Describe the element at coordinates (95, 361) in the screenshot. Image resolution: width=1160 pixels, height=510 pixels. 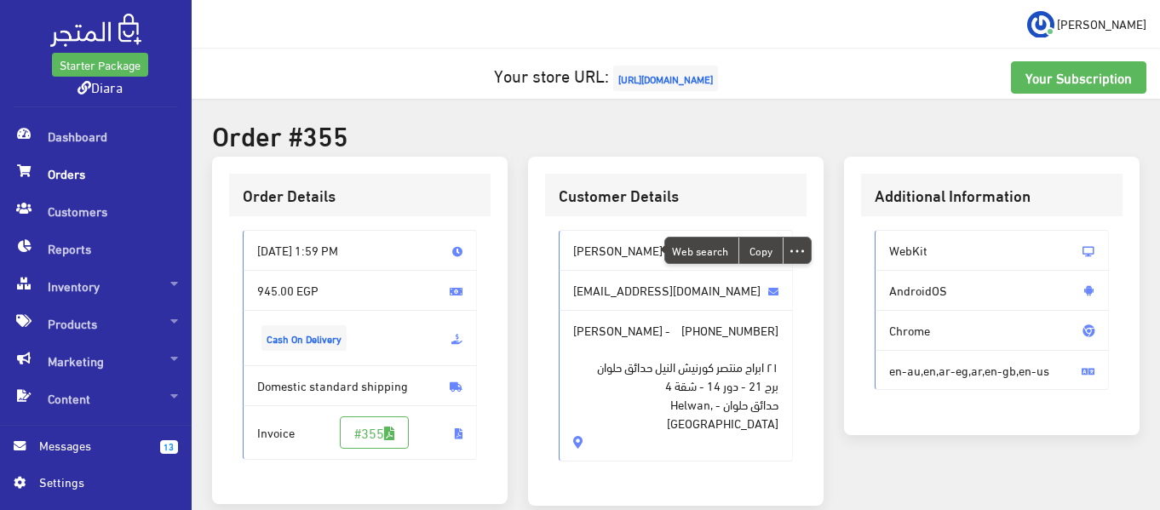
I see `span: Marketing` at that location.